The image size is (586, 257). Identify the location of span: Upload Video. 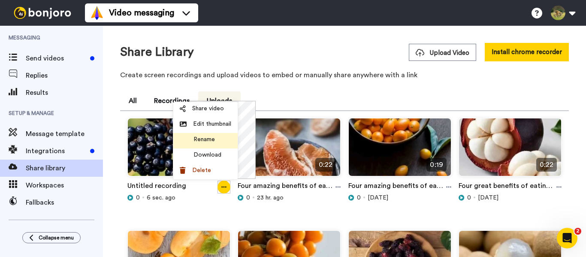
(442, 53).